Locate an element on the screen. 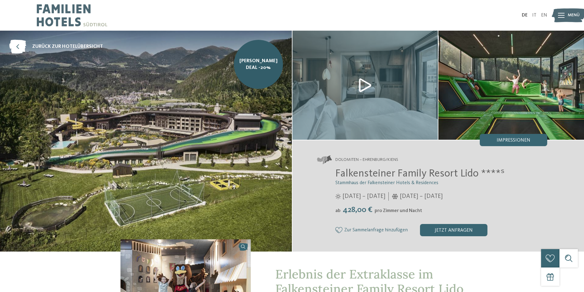 The width and height of the screenshot is (584, 292). span: zurück zur Hotelübersicht is located at coordinates (67, 47).